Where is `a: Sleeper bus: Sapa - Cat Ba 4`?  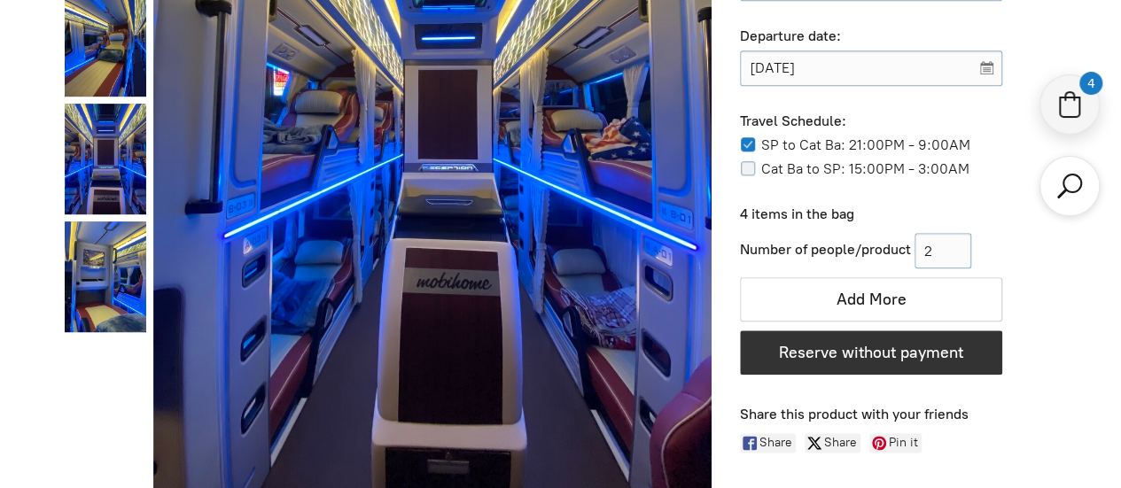
a: Sleeper bus: Sapa - Cat Ba 4 is located at coordinates (105, 277).